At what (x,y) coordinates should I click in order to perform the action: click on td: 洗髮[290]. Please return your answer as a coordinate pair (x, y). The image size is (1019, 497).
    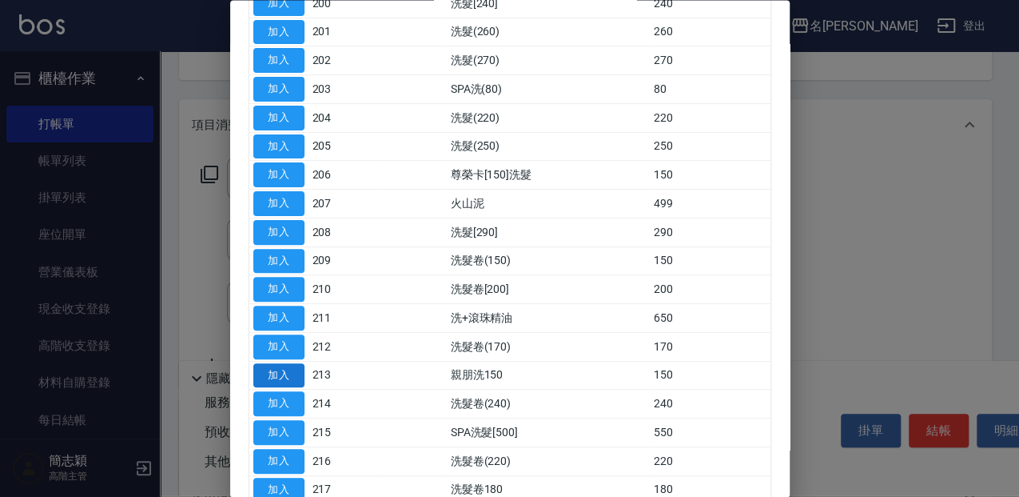
    Looking at the image, I should click on (549, 233).